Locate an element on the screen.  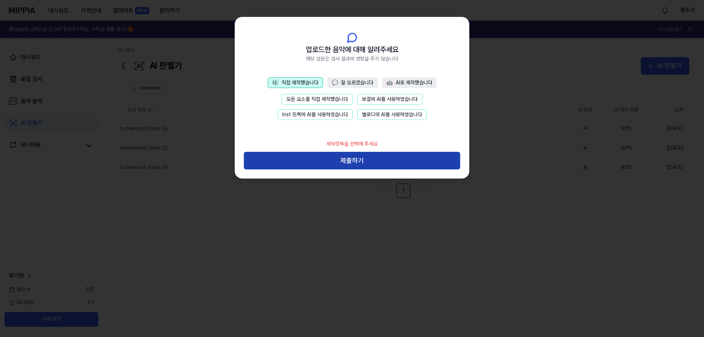
span: 해당 설문은 검사 결과에 영향을 주지 않습니다 is located at coordinates (352, 59).